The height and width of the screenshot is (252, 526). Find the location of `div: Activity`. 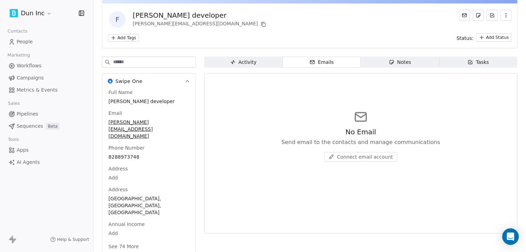

div: Activity is located at coordinates (243, 62).